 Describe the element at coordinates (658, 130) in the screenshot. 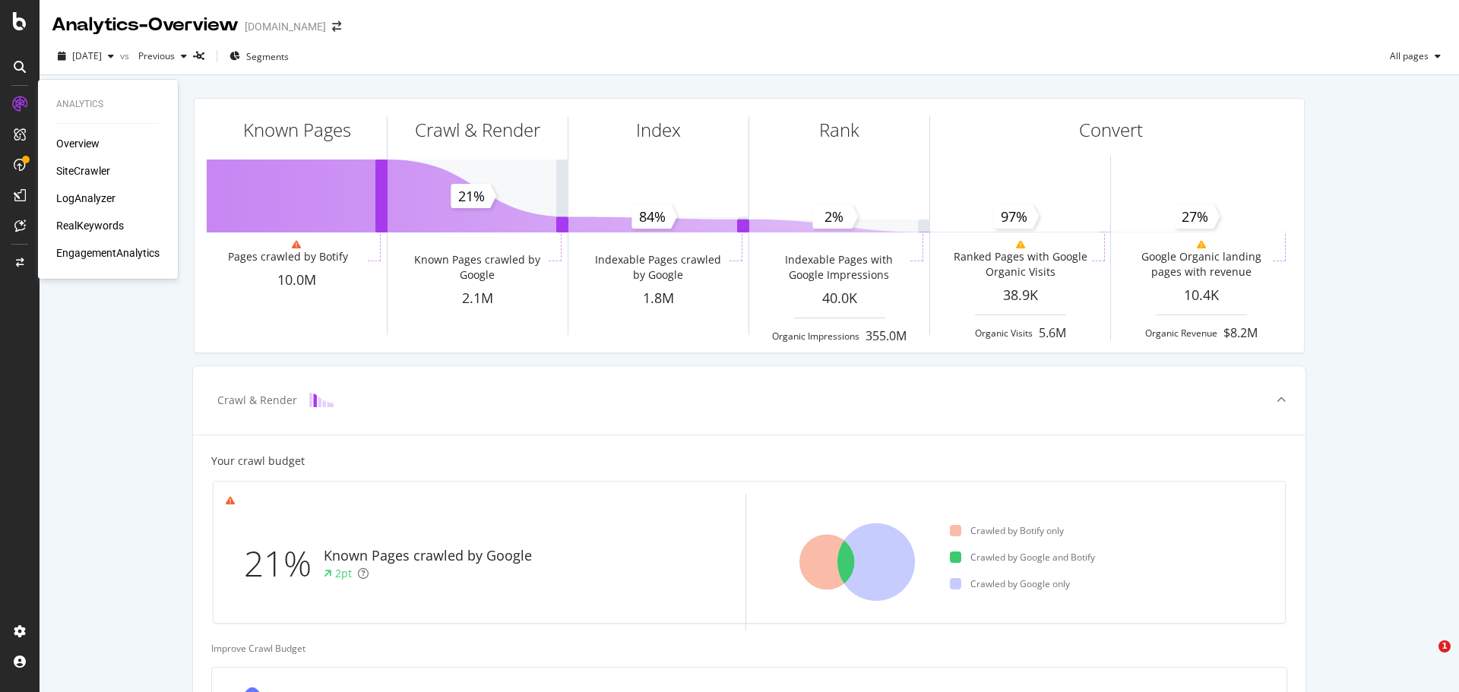

I see `div: Index` at that location.